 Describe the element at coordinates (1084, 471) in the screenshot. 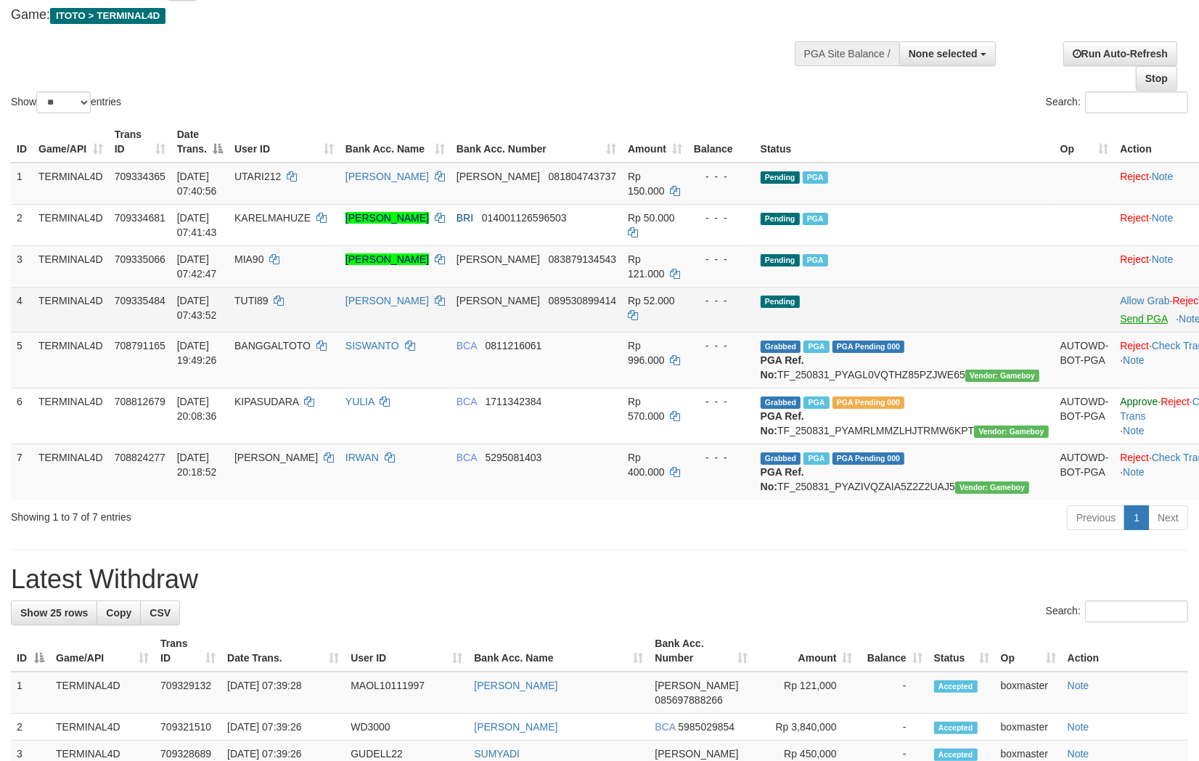

I see `td: AUTOWD-BOT-PGA` at that location.